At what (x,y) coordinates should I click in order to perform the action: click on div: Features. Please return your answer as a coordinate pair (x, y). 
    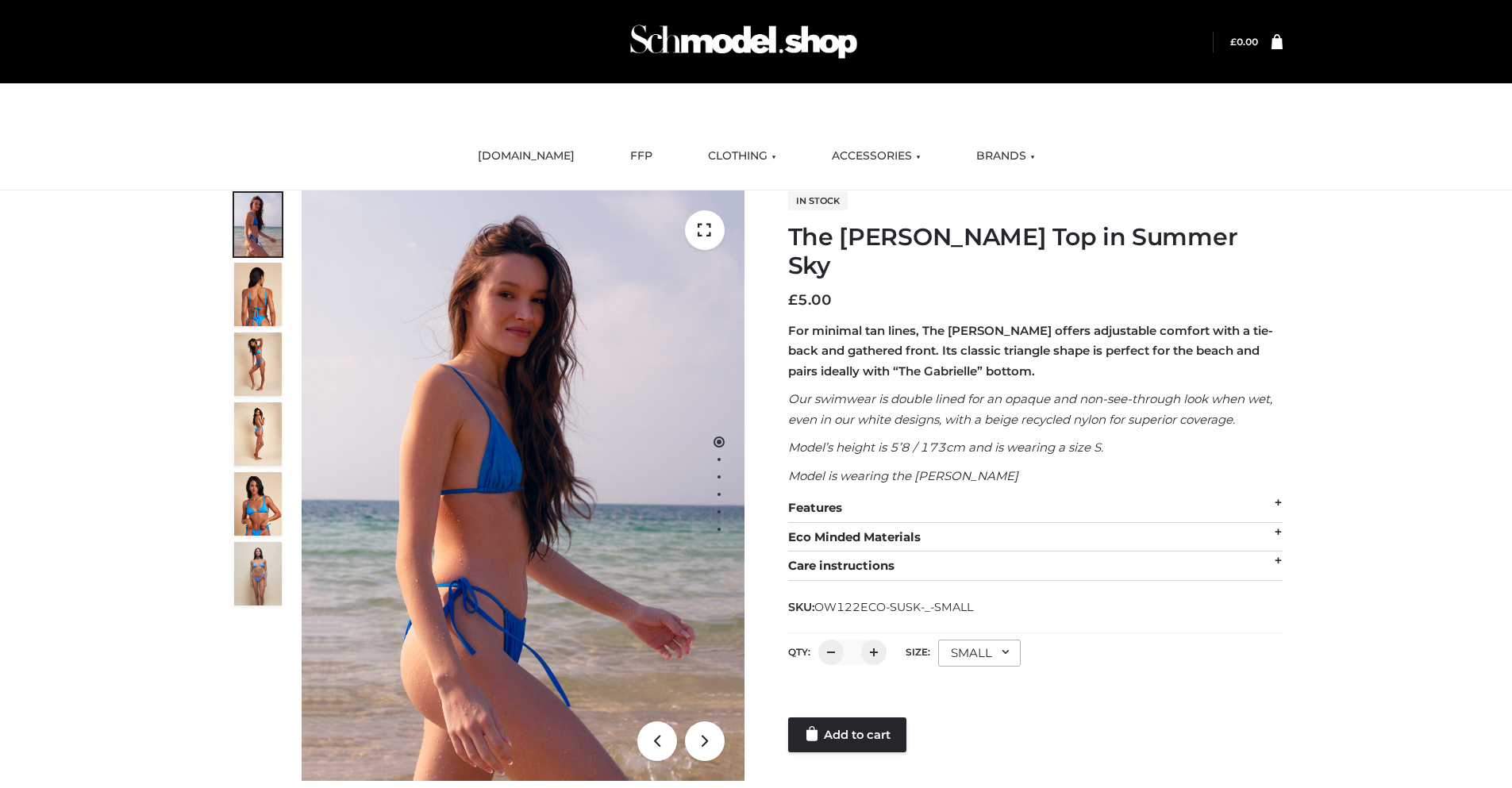
    Looking at the image, I should click on (1034, 508).